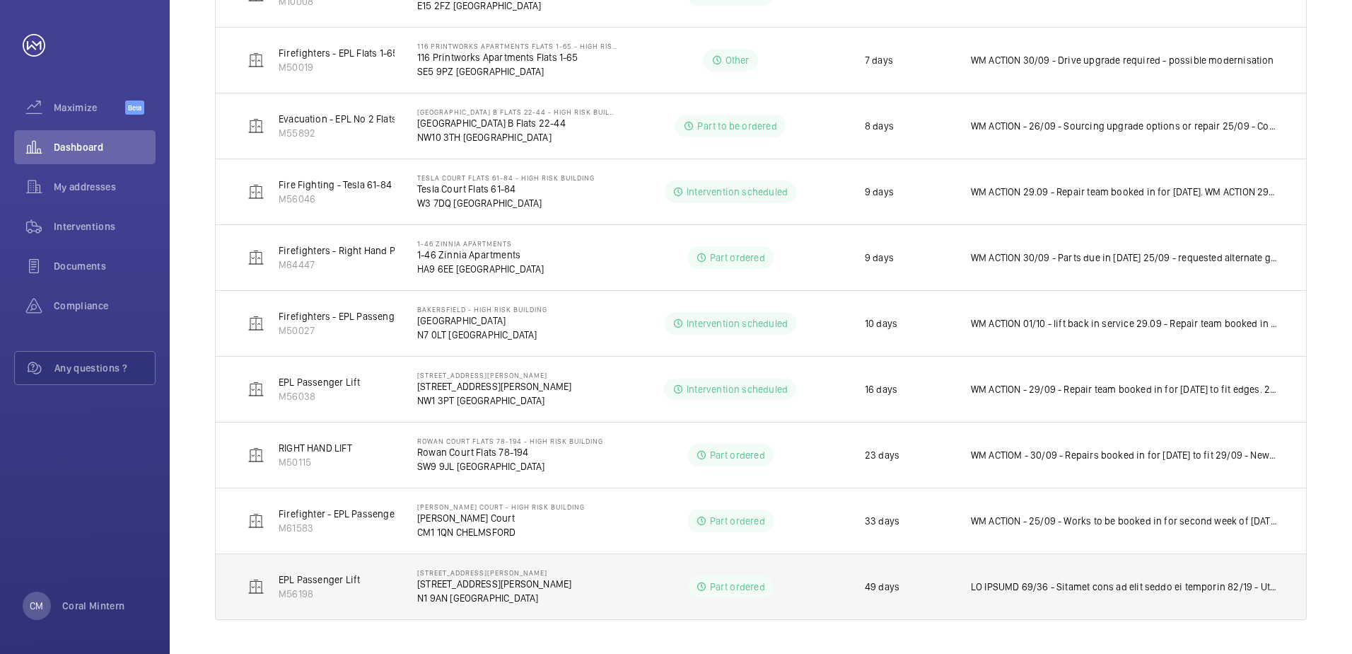  What do you see at coordinates (105, 368) in the screenshot?
I see `span: Any questions ?` at bounding box center [105, 368].